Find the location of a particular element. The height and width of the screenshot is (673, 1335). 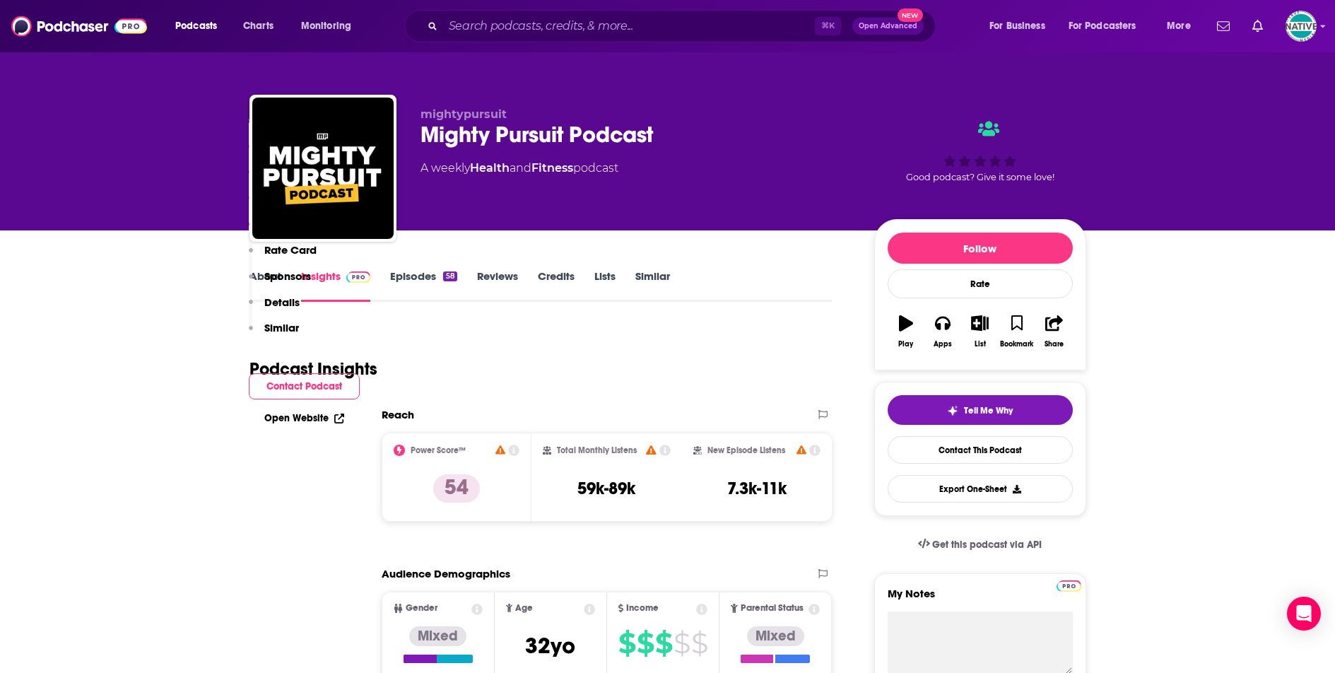

button: Share is located at coordinates (1054, 331).